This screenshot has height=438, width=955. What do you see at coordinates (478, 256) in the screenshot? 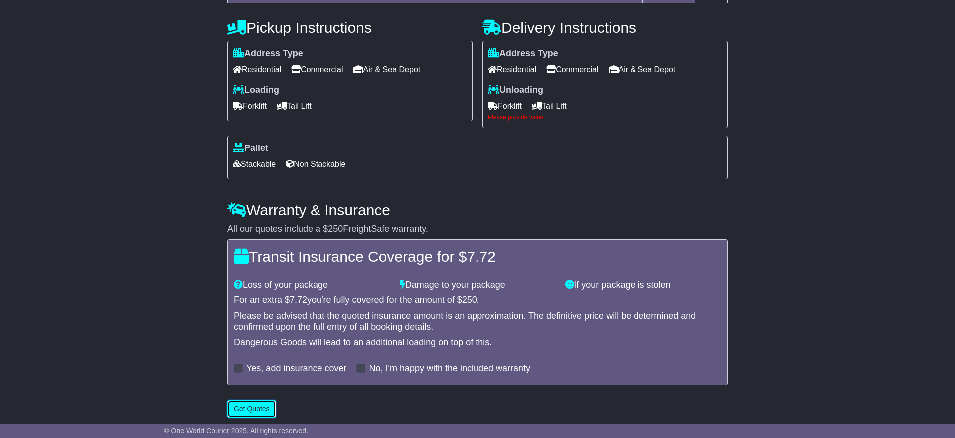
I see `h4: Transit Insurance Coverage for $` at bounding box center [478, 256].